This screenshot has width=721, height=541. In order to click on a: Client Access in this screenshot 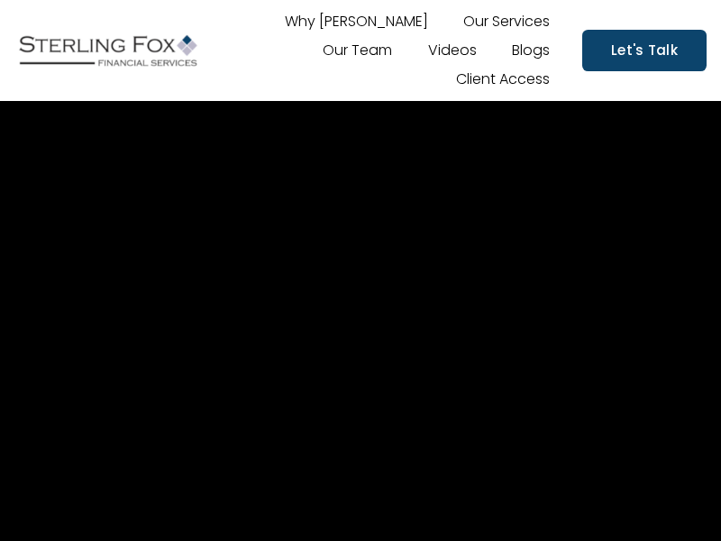, I will do `click(503, 79)`.